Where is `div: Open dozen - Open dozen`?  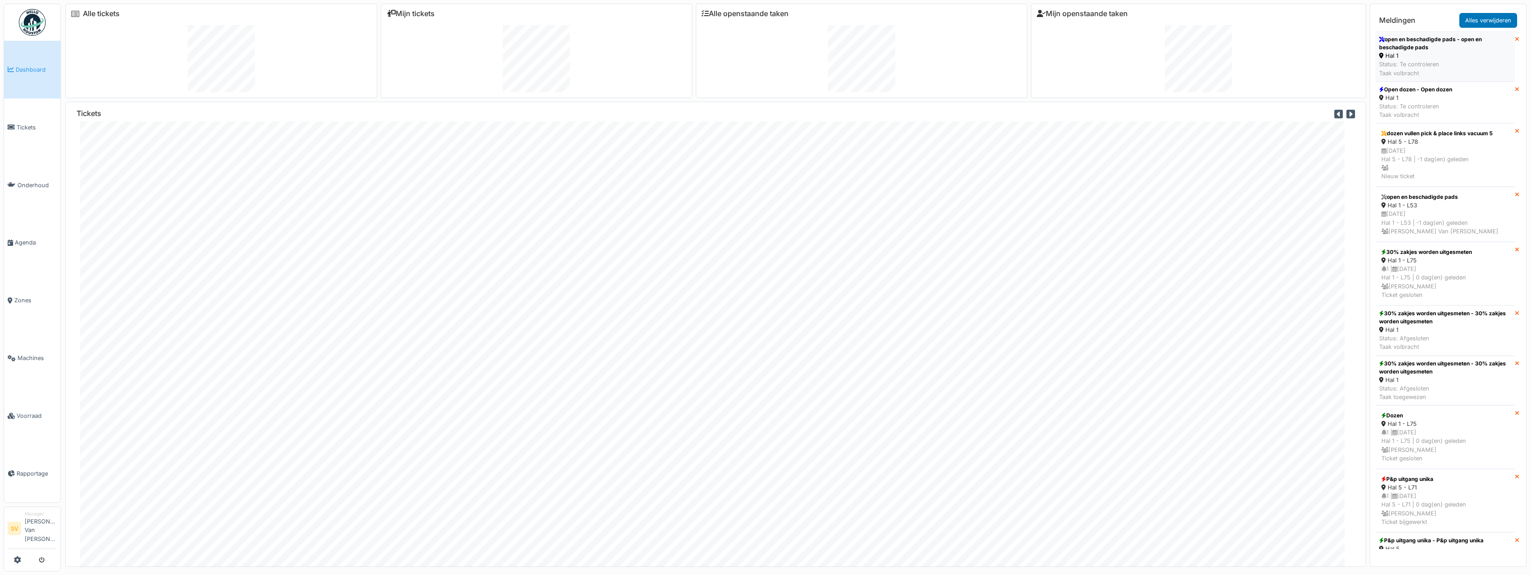
div: Open dozen - Open dozen is located at coordinates (1416, 90).